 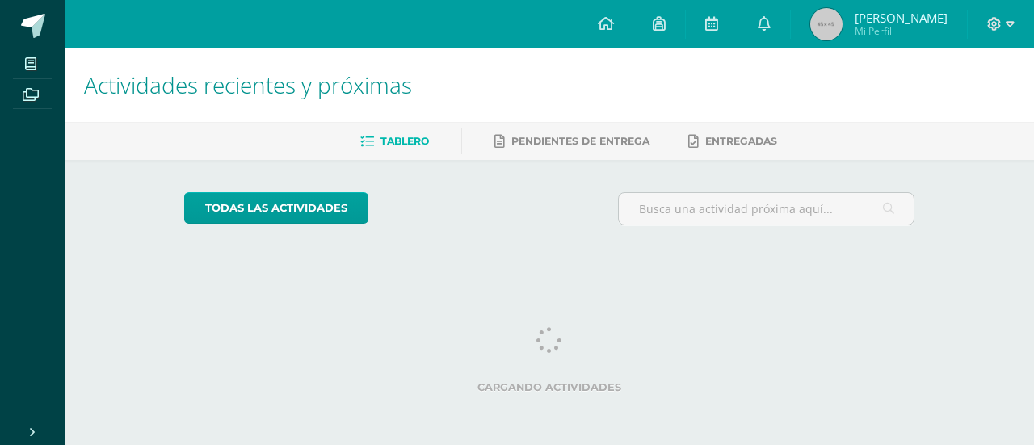 What do you see at coordinates (248, 85) in the screenshot?
I see `span: Actividades recientes y próximas` at bounding box center [248, 85].